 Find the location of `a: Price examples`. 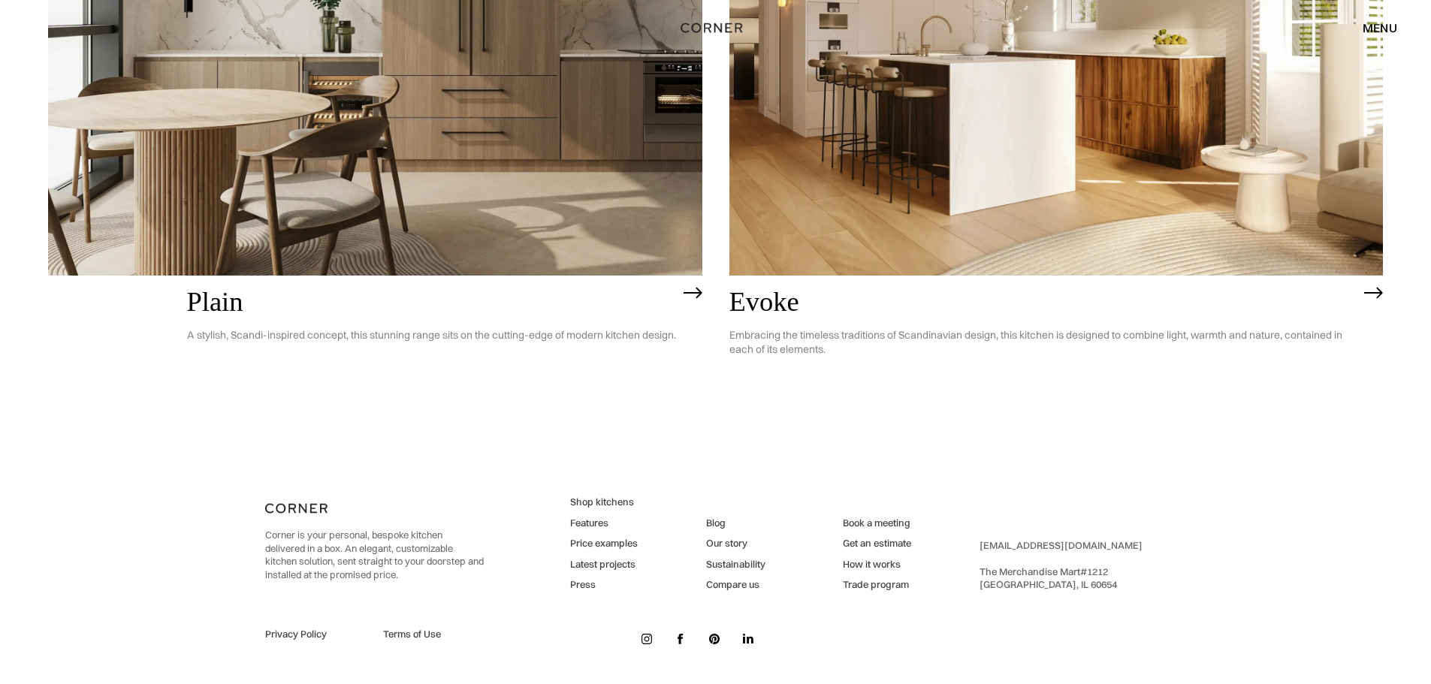

a: Price examples is located at coordinates (604, 544).